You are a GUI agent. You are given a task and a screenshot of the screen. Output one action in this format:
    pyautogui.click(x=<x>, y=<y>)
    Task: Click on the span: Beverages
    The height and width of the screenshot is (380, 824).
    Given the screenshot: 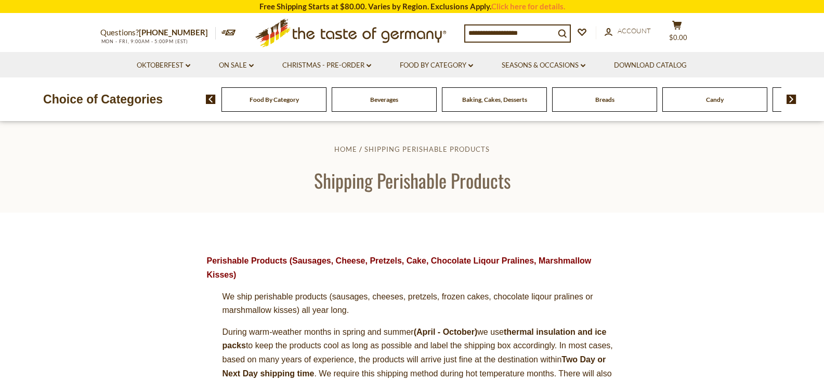 What is the action you would take?
    pyautogui.click(x=384, y=99)
    